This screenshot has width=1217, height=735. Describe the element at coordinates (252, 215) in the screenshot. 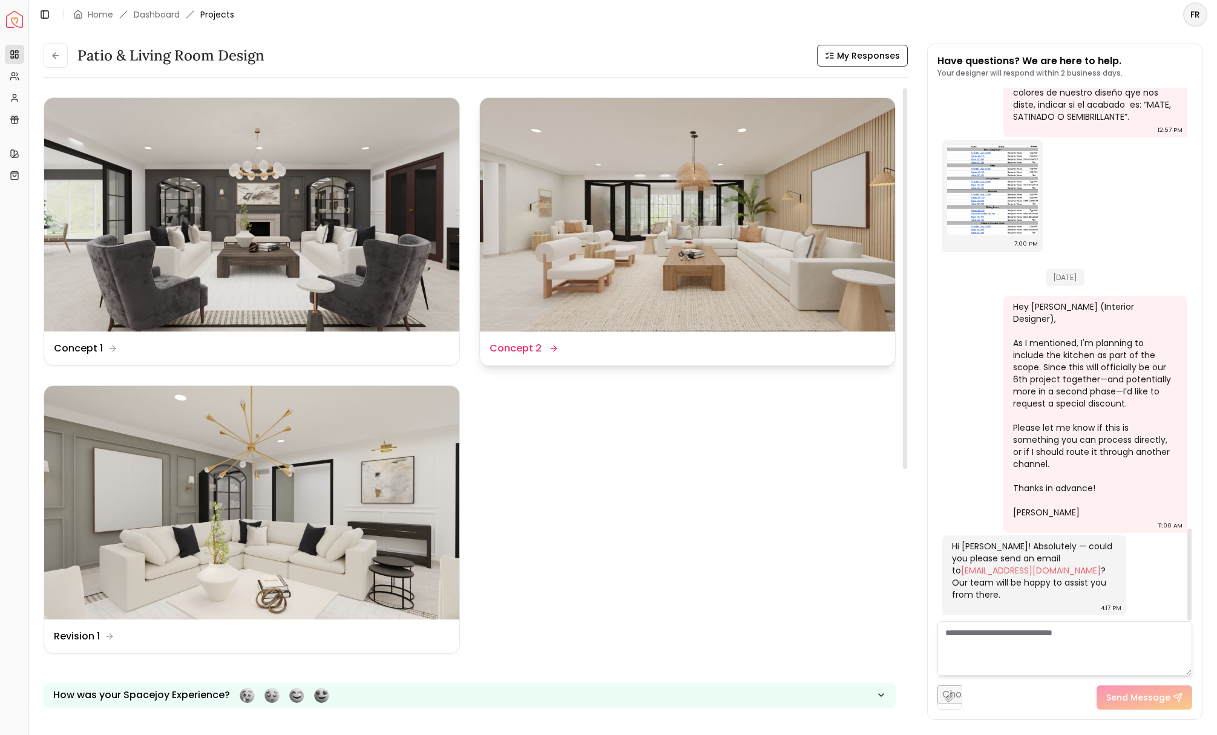

I see `img: Concept 1` at that location.